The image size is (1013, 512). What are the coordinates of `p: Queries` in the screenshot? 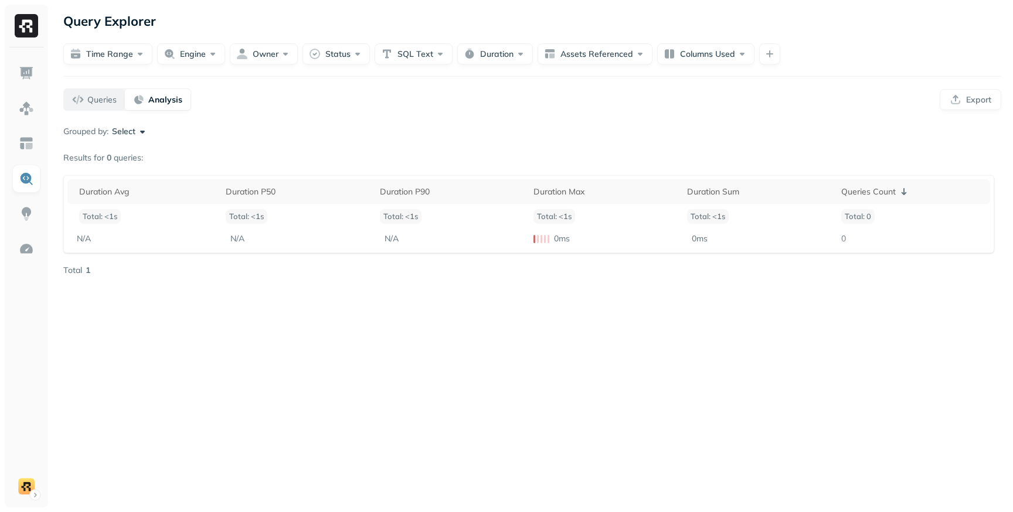 It's located at (102, 100).